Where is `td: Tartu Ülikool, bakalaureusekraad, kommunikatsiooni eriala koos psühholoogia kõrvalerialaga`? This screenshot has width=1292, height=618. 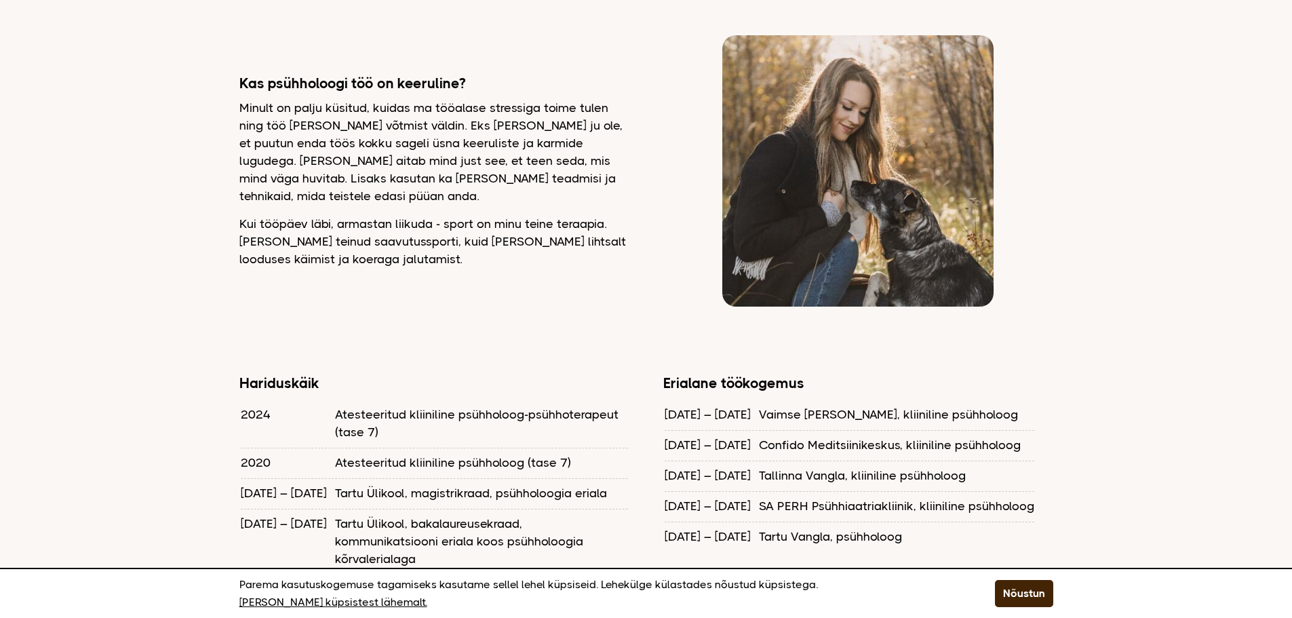 td: Tartu Ülikool, bakalaureusekraad, kommunikatsiooni eriala koos psühholoogia kõrvalerialaga is located at coordinates (482, 541).